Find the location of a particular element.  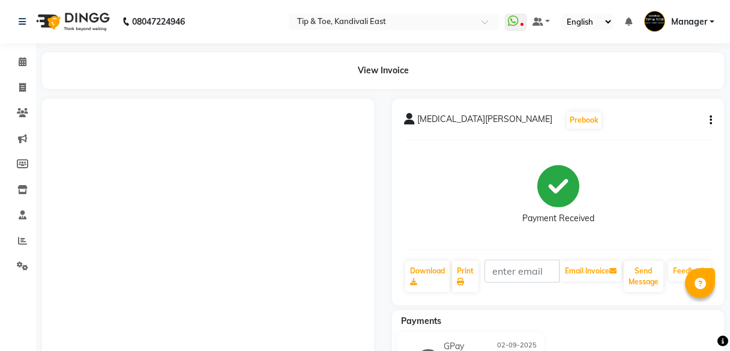

img: logo is located at coordinates (71, 22).